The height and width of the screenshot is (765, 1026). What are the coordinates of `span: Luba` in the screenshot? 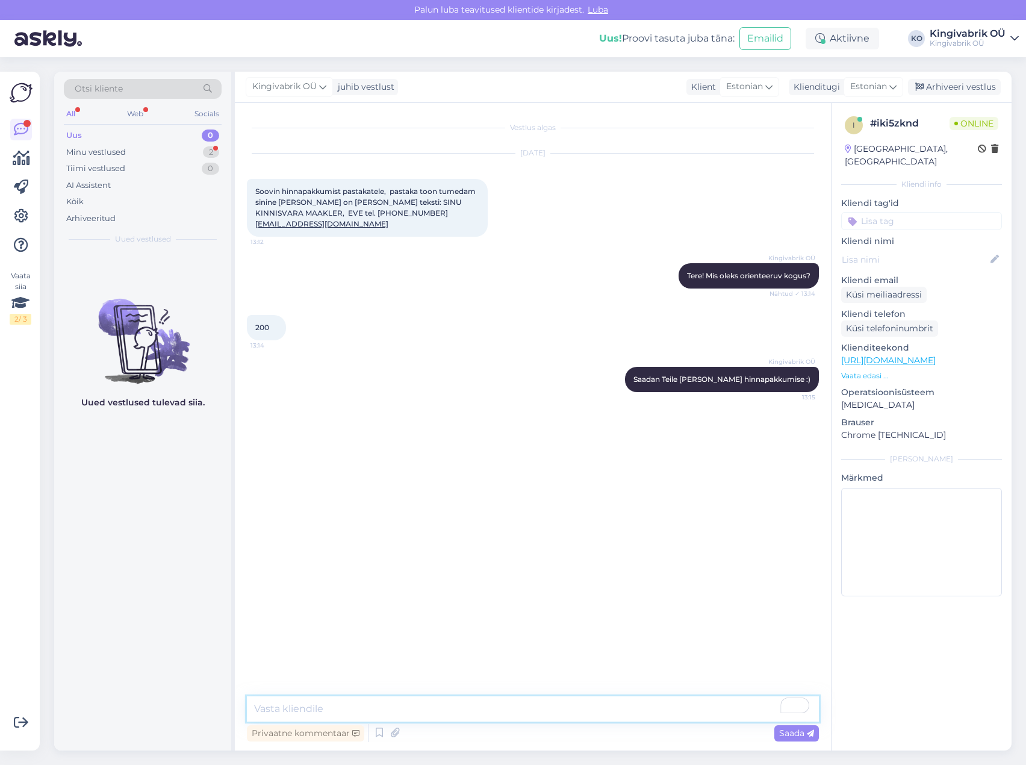 It's located at (598, 10).